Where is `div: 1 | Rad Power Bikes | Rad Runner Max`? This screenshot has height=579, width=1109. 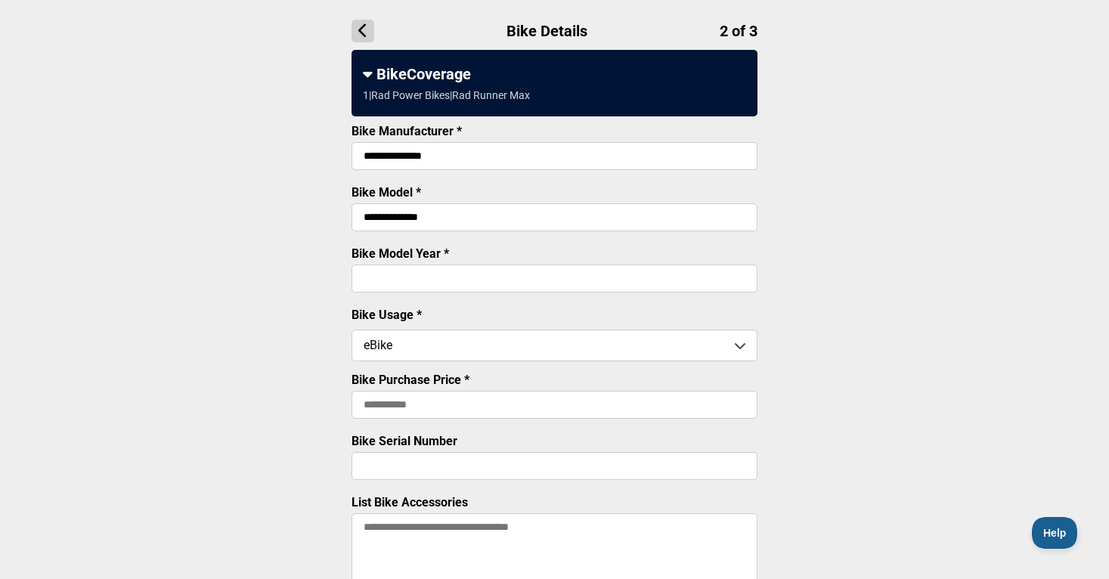 div: 1 | Rad Power Bikes | Rad Runner Max is located at coordinates (446, 95).